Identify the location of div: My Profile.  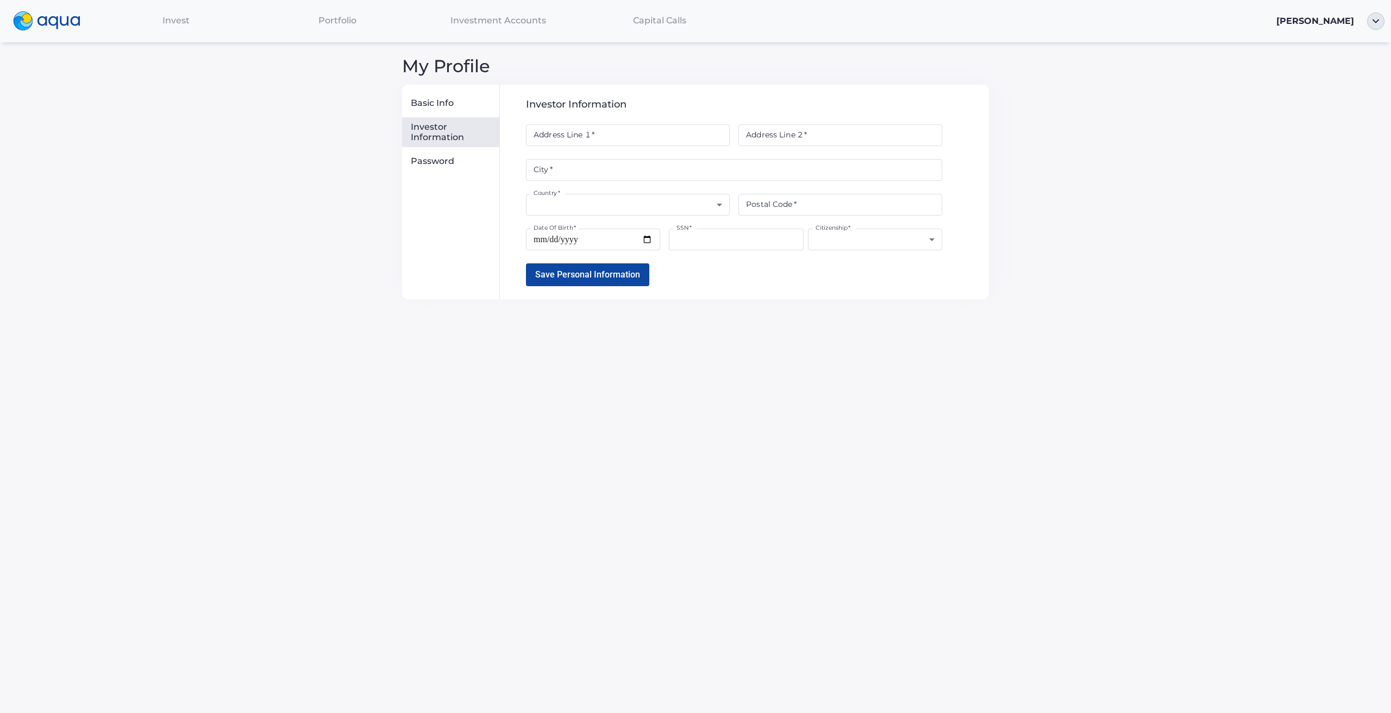
(695, 66).